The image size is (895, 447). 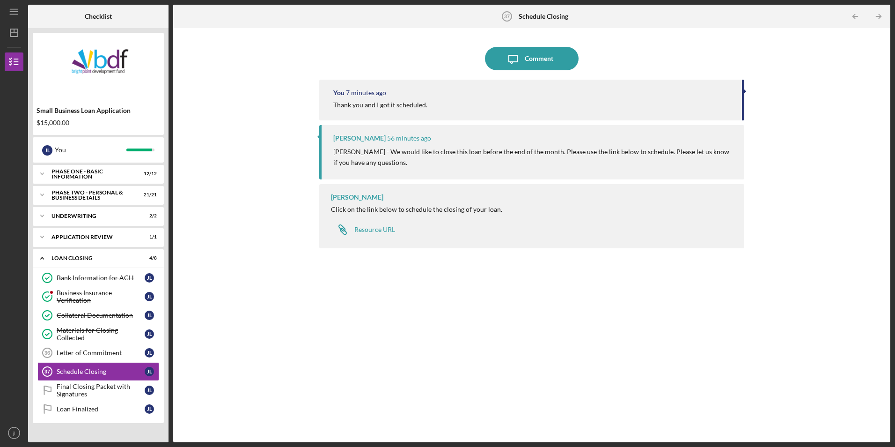 What do you see at coordinates (98, 296) in the screenshot?
I see `a: Business Insurance Verificationjl` at bounding box center [98, 296].